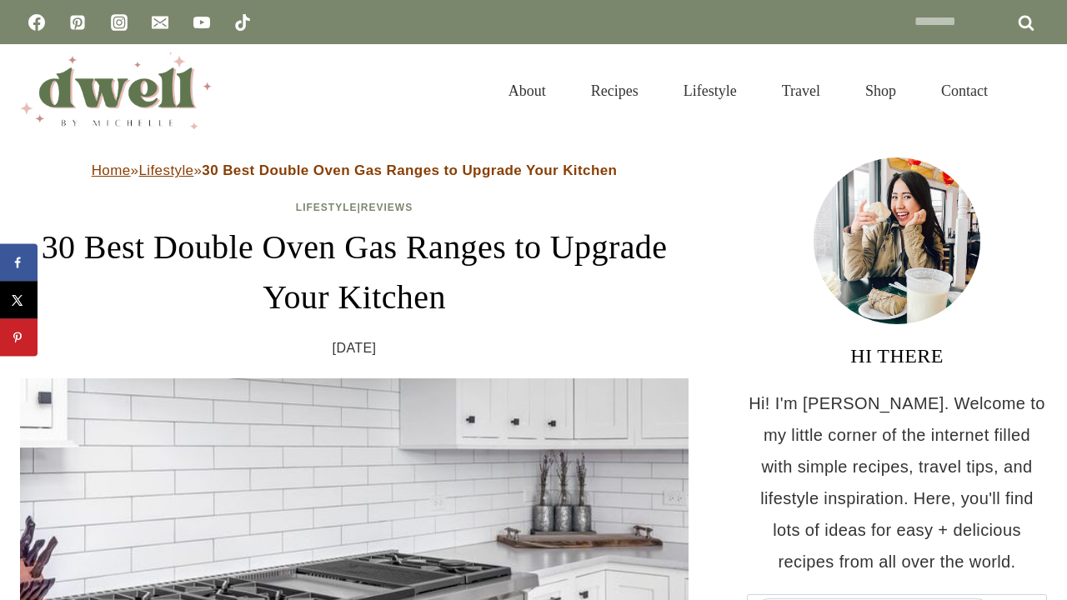 Image resolution: width=1067 pixels, height=600 pixels. I want to click on a: Email, so click(160, 23).